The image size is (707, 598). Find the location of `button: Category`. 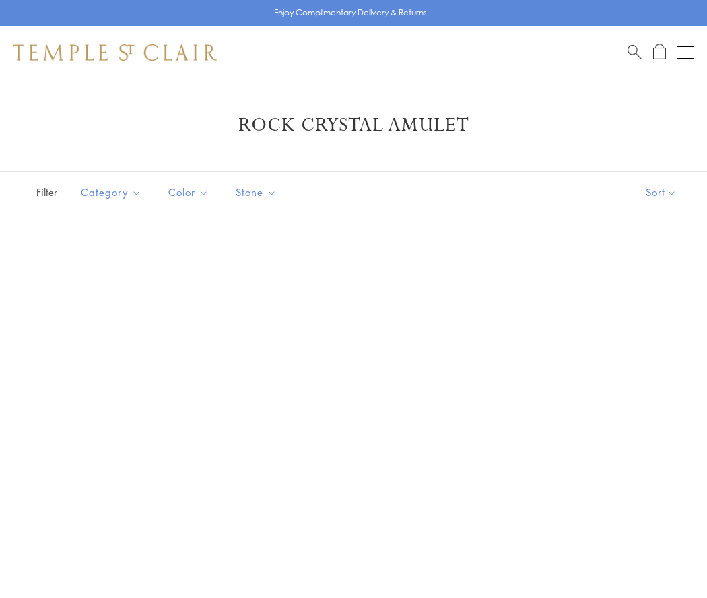

button: Category is located at coordinates (111, 192).